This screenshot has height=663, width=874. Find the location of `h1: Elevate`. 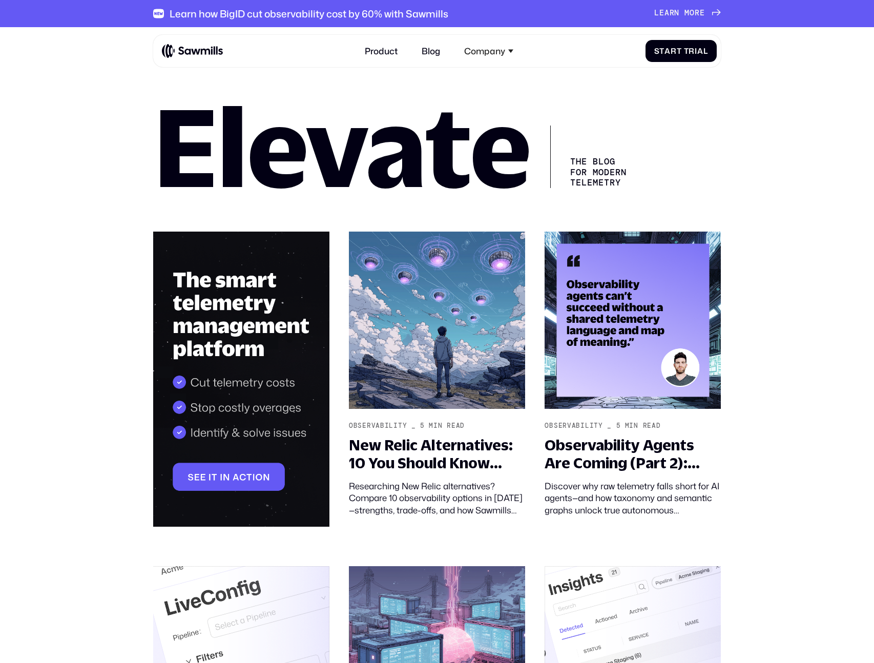

h1: Elevate is located at coordinates (342, 146).